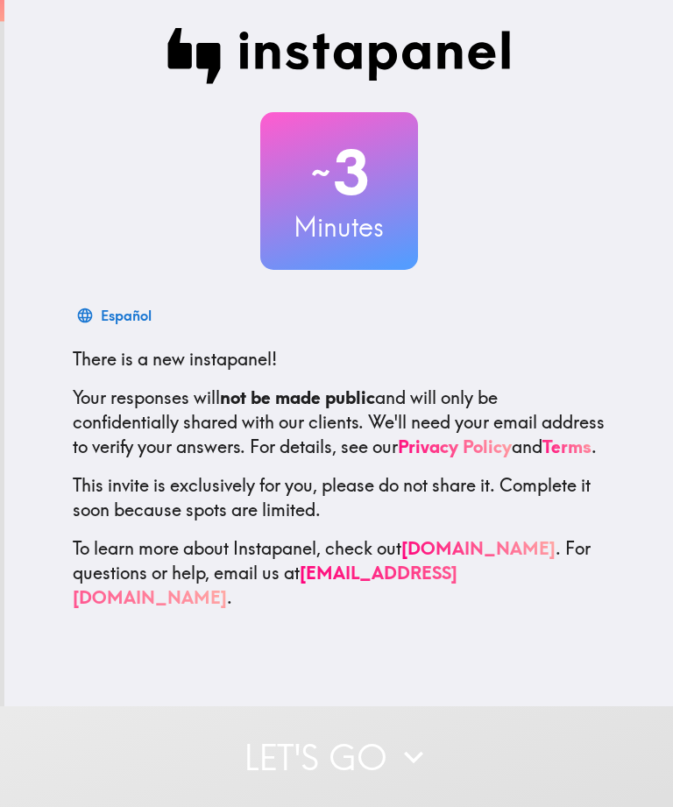 The height and width of the screenshot is (807, 673). What do you see at coordinates (339, 422) in the screenshot?
I see `p: Your responses will and will only be confidentially shared with our clients. We'll need your emai...` at bounding box center [339, 422].